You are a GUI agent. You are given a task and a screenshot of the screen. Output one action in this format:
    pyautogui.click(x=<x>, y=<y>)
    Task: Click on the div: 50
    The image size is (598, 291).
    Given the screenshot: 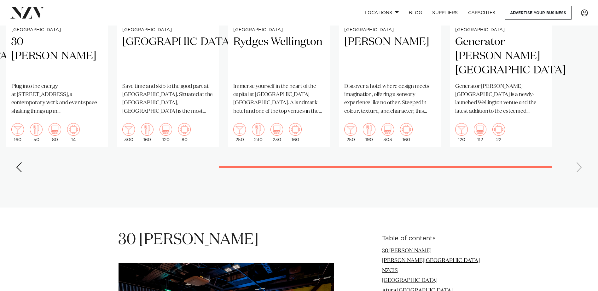 What is the action you would take?
    pyautogui.click(x=36, y=133)
    